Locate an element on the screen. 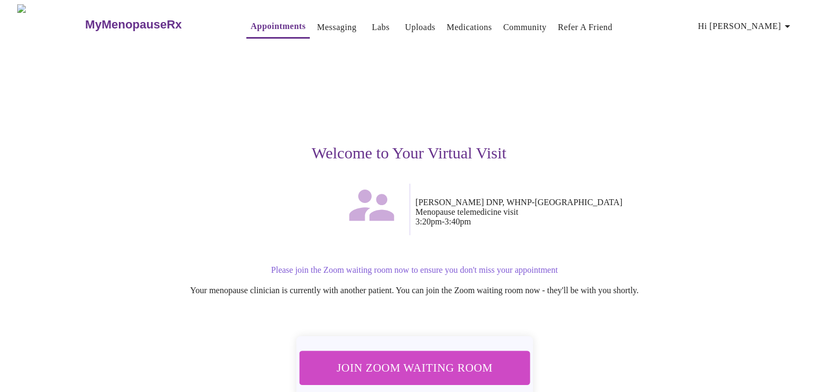 This screenshot has width=818, height=392. a: Uploads is located at coordinates (420, 27).